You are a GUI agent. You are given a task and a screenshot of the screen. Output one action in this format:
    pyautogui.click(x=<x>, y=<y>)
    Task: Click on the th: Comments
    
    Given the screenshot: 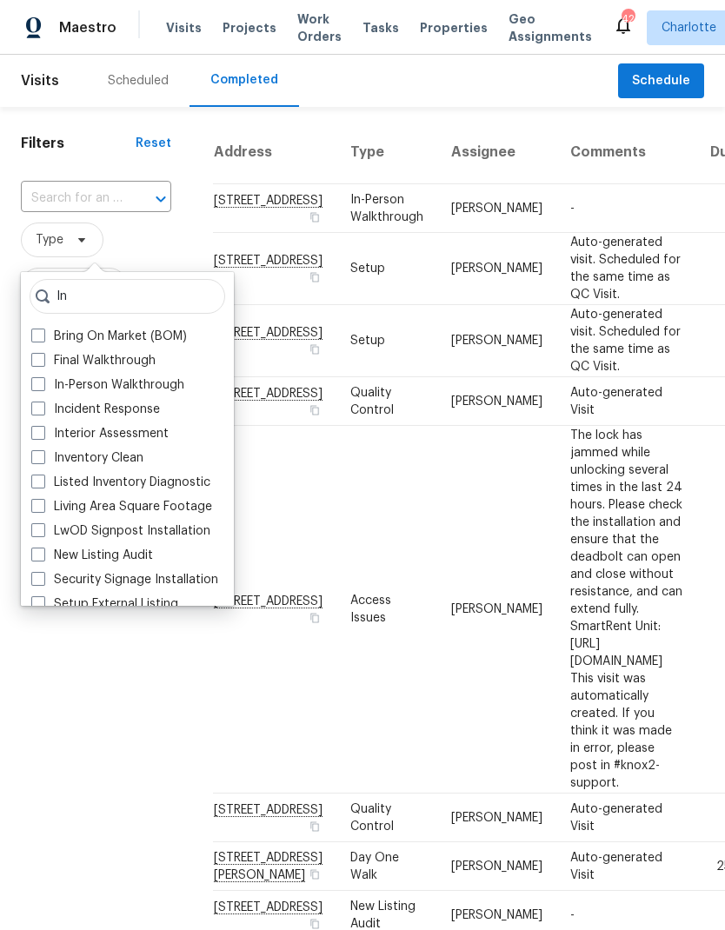 What is the action you would take?
    pyautogui.click(x=626, y=152)
    